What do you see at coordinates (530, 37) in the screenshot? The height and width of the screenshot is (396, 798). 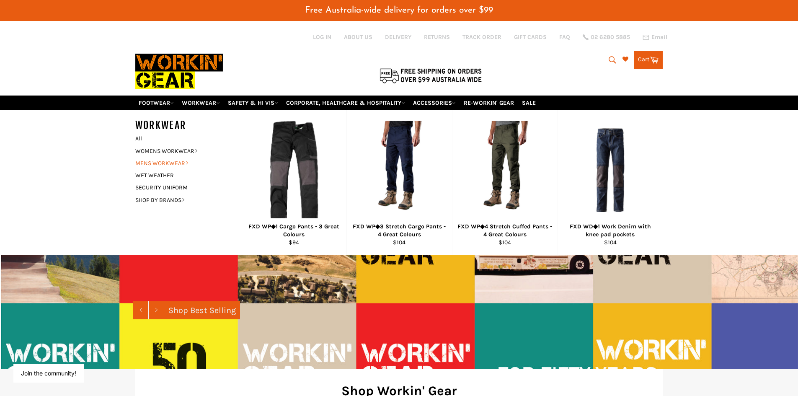 I see `a: GIFT CARDS` at bounding box center [530, 37].